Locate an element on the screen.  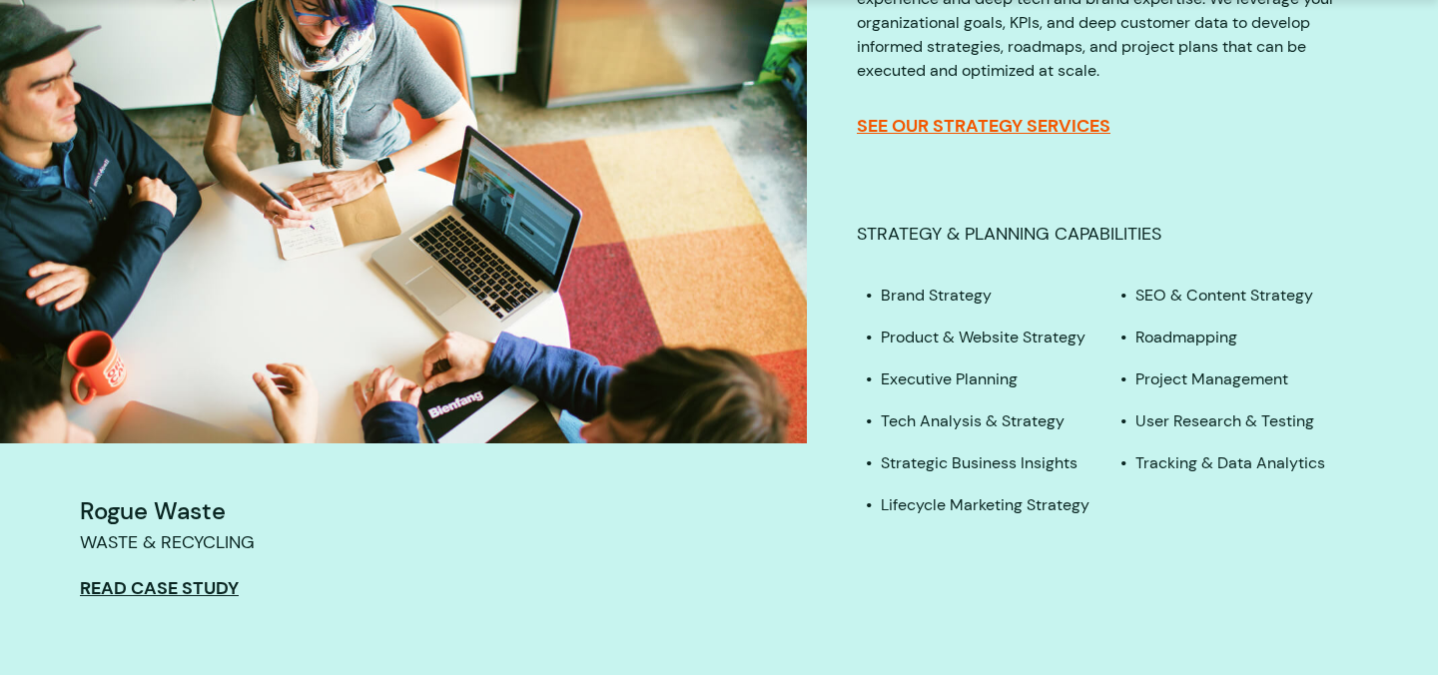
li: Roadmapping is located at coordinates (1254, 337).